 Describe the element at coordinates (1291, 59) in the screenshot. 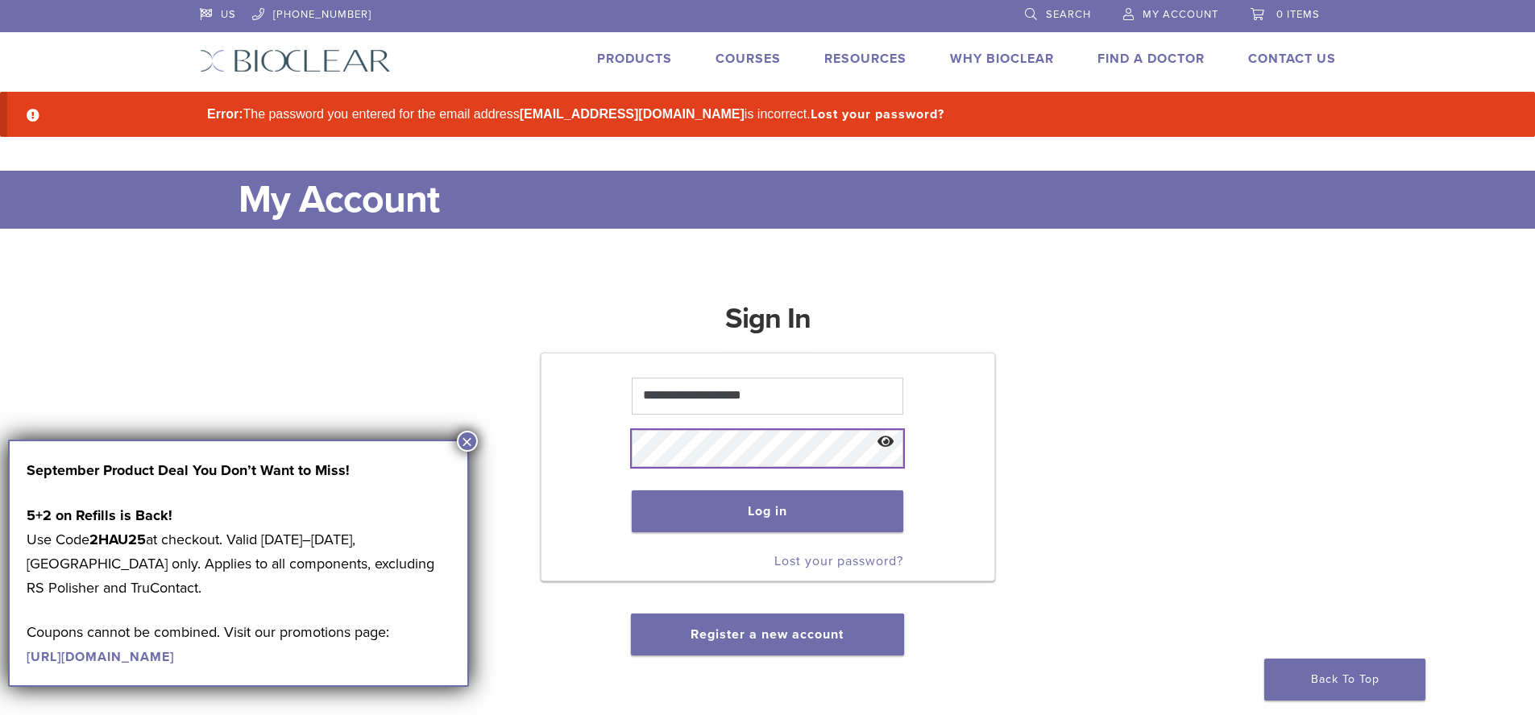

I see `a: Contact Us` at that location.